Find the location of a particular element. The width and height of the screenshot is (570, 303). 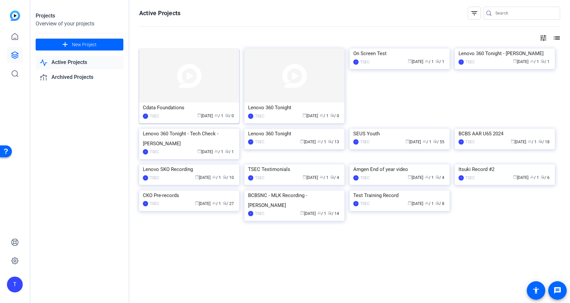

span: / 27 is located at coordinates (228, 203).